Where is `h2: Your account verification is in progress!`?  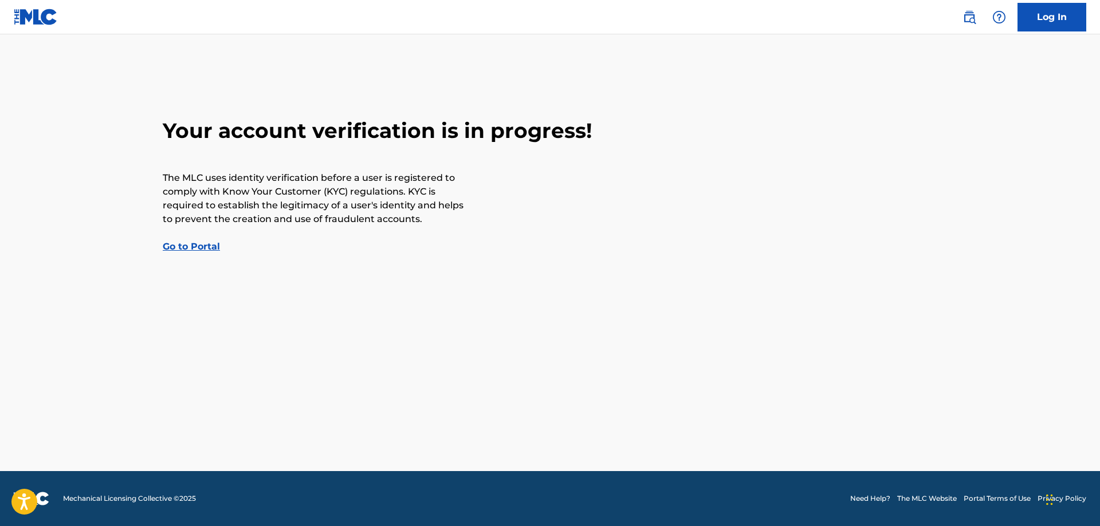
h2: Your account verification is in progress! is located at coordinates (550, 131).